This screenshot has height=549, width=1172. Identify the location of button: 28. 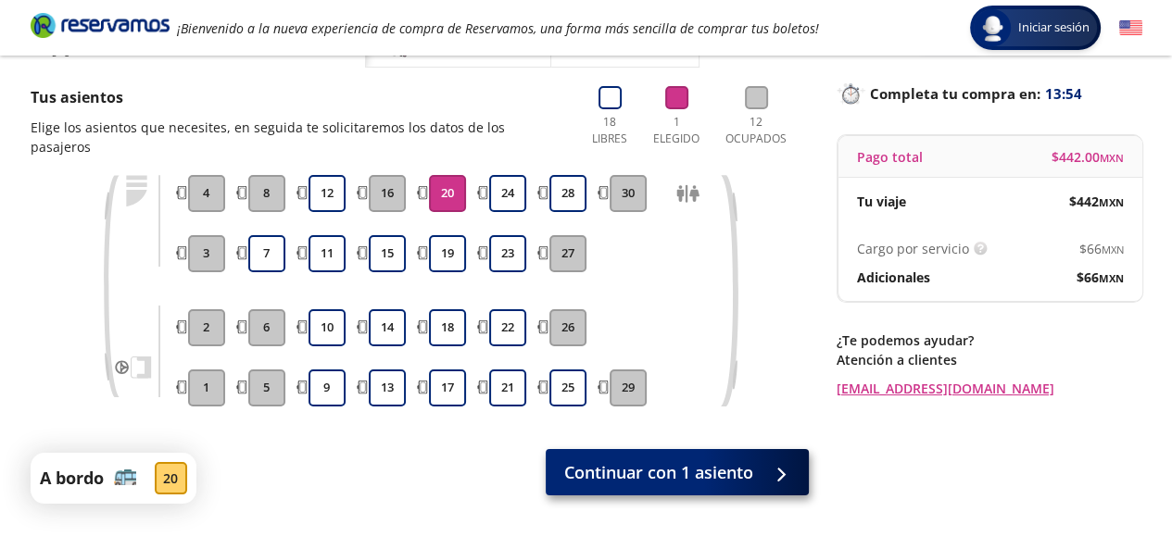
(568, 194).